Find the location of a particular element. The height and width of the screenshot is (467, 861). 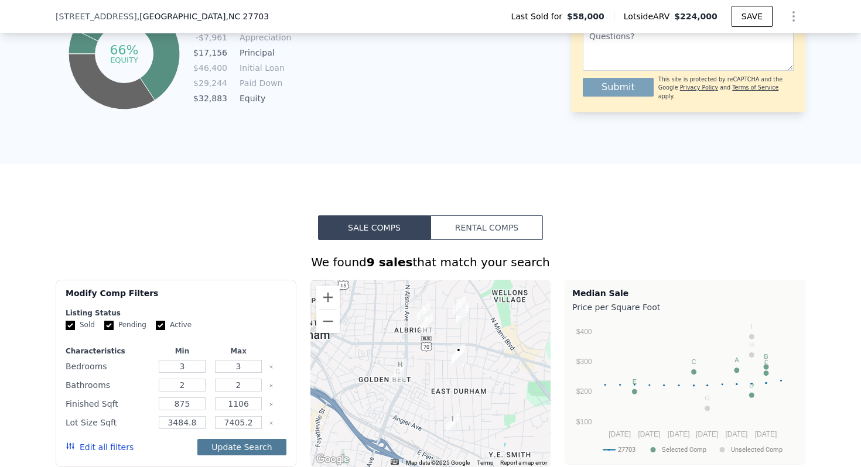

a: Terms of Service is located at coordinates (755, 87).